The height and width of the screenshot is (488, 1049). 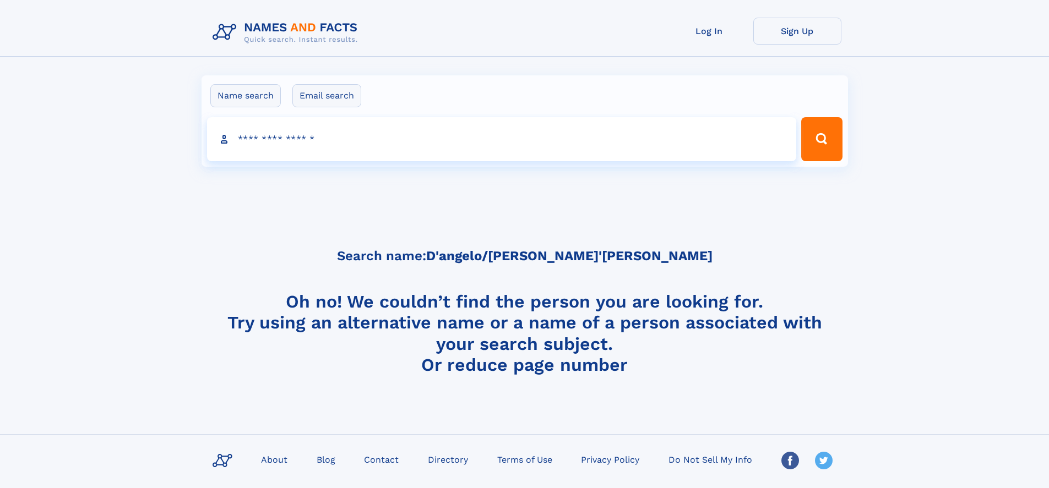 I want to click on a: Blog, so click(x=326, y=459).